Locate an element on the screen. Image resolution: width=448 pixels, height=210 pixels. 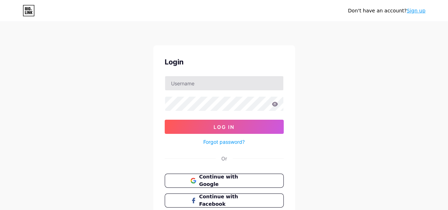
a: Continue with Facebook is located at coordinates (224, 200).